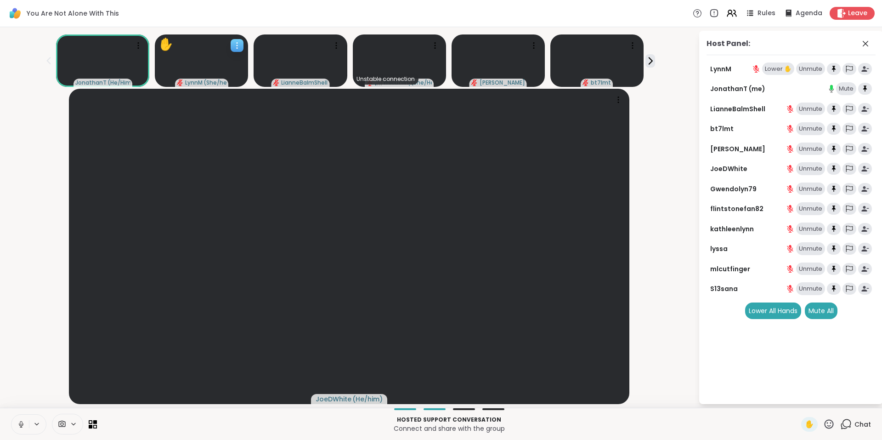 The height and width of the screenshot is (440, 882). What do you see at coordinates (73, 13) in the screenshot?
I see `span: You Are Not Alone With This` at bounding box center [73, 13].